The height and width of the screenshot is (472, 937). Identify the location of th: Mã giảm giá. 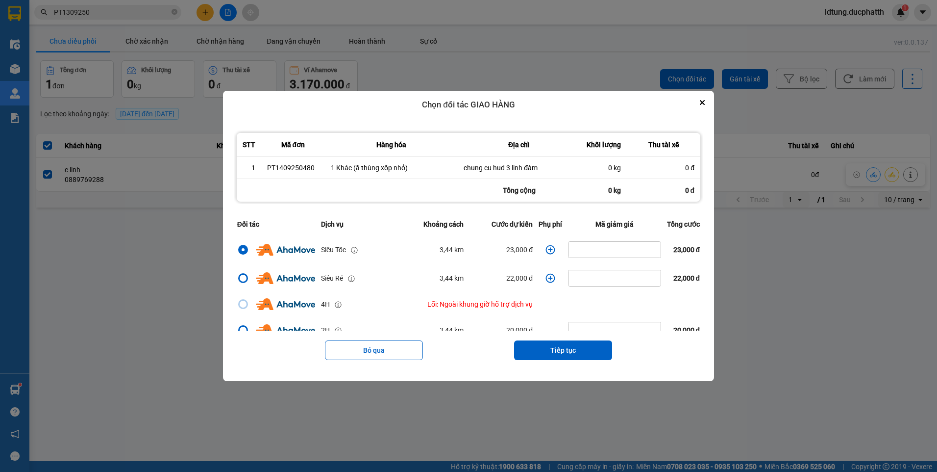
(615, 224).